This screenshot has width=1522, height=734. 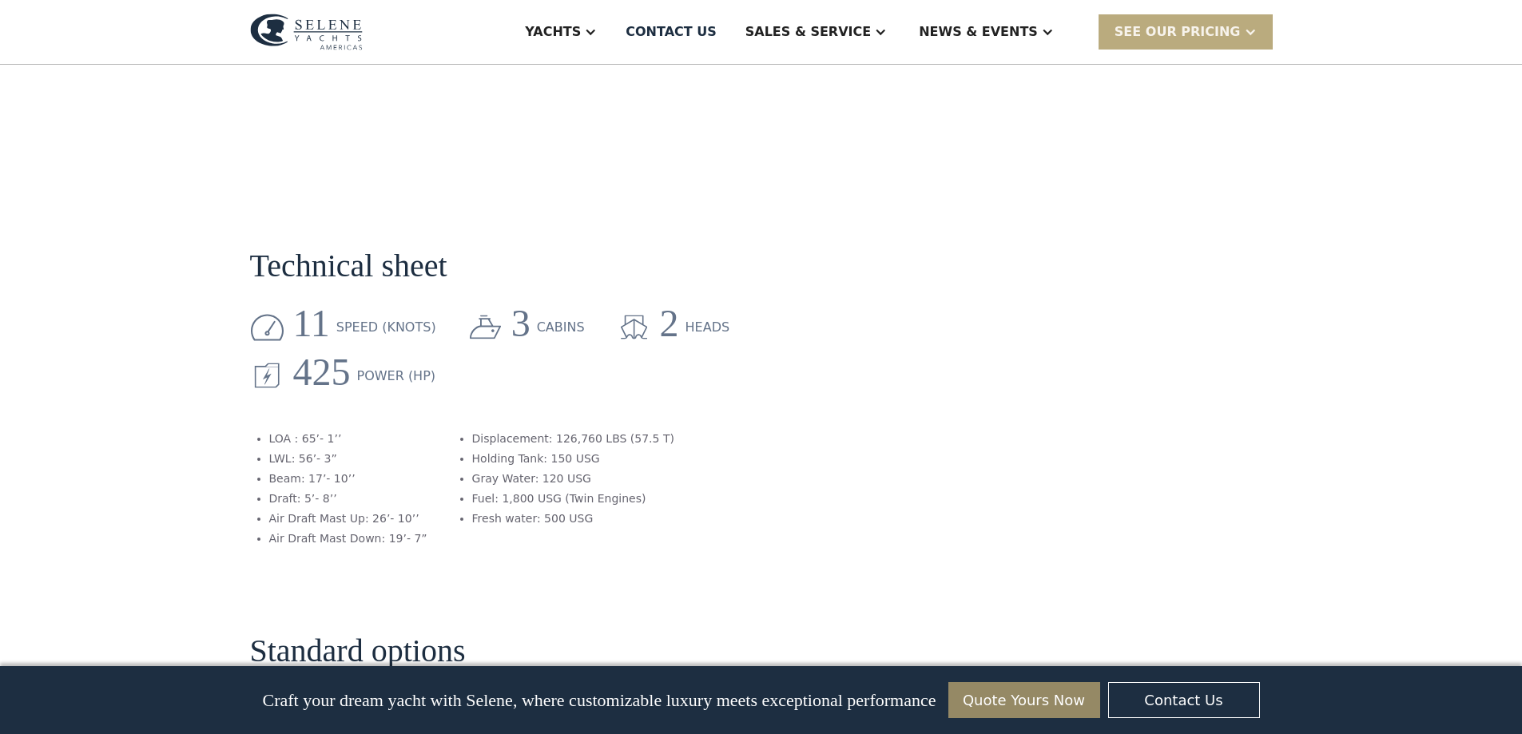 I want to click on div: Yachts, so click(x=553, y=32).